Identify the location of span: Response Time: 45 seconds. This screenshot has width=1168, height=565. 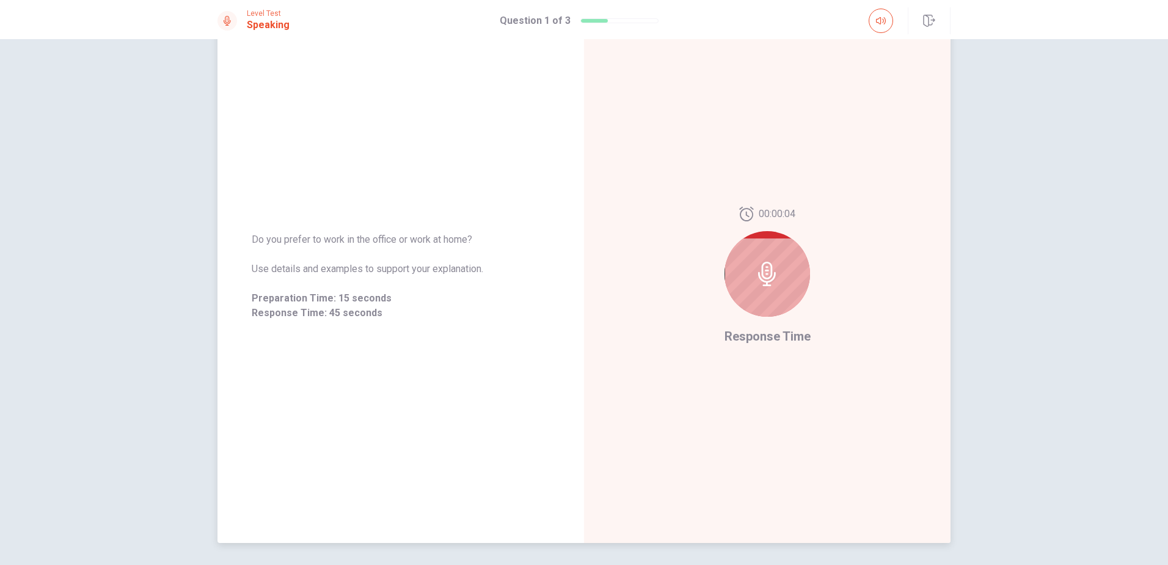
(401, 313).